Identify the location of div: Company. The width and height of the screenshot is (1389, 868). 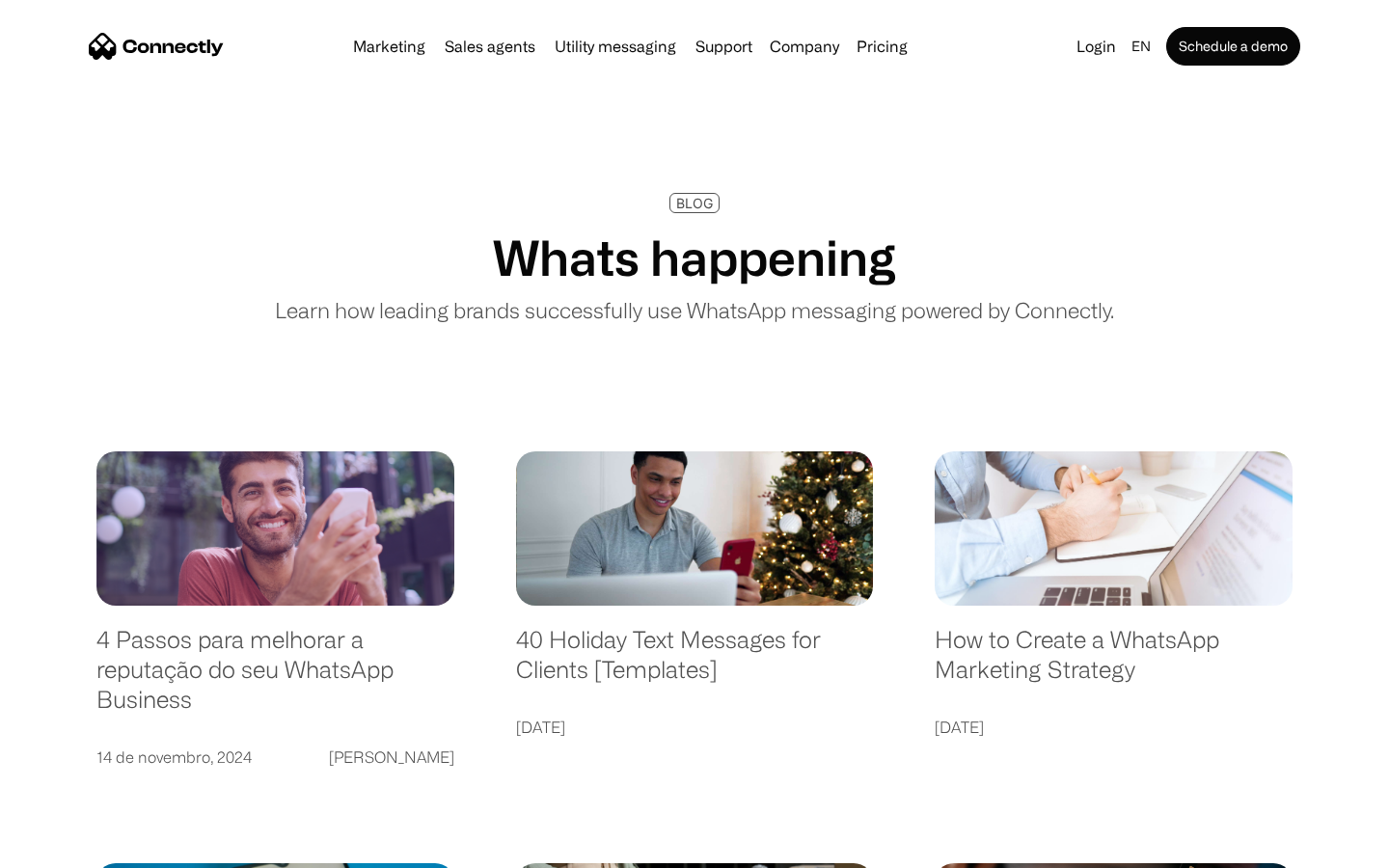
(804, 46).